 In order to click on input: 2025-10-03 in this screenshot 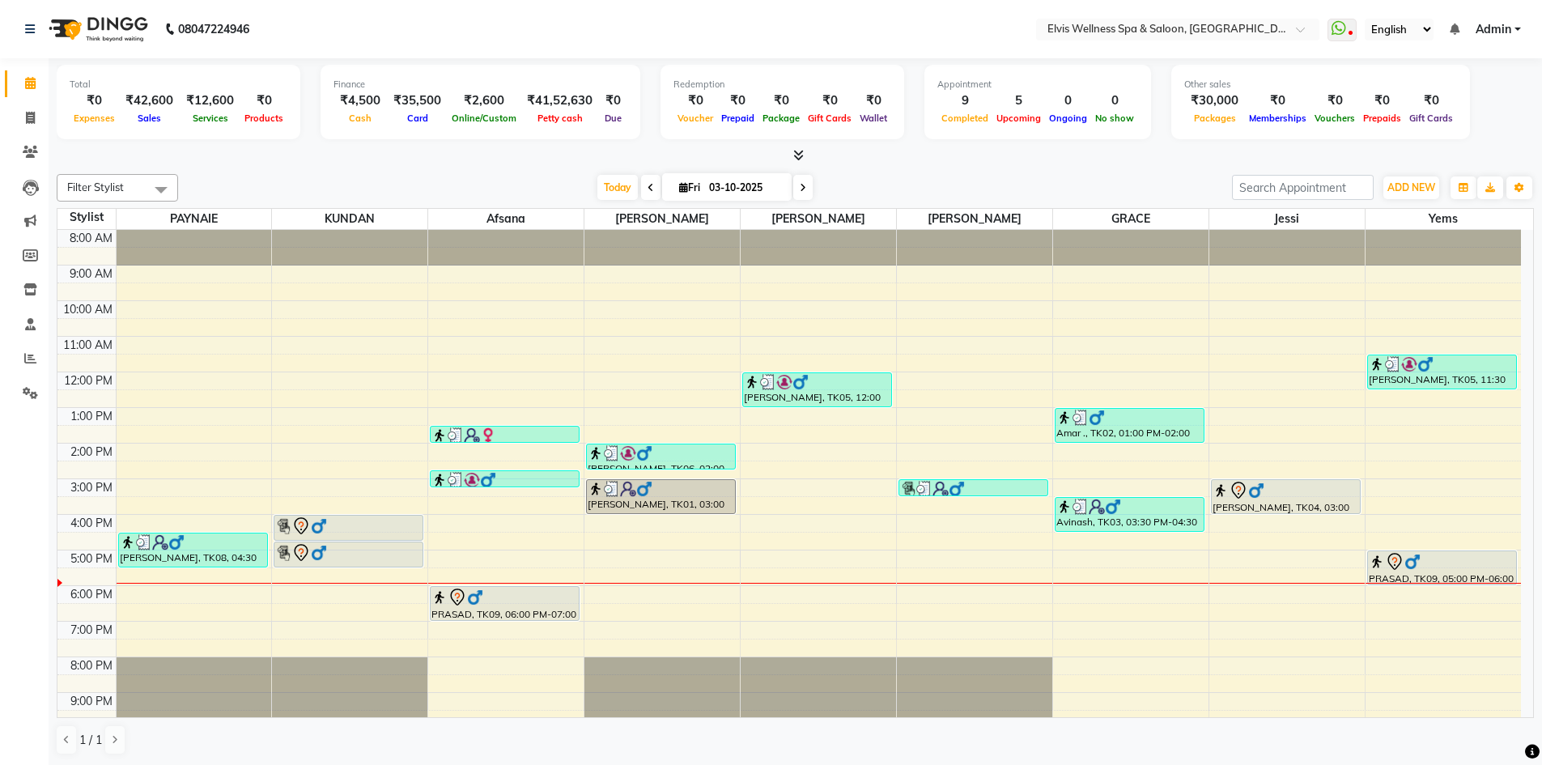, I will do `click(745, 188)`.